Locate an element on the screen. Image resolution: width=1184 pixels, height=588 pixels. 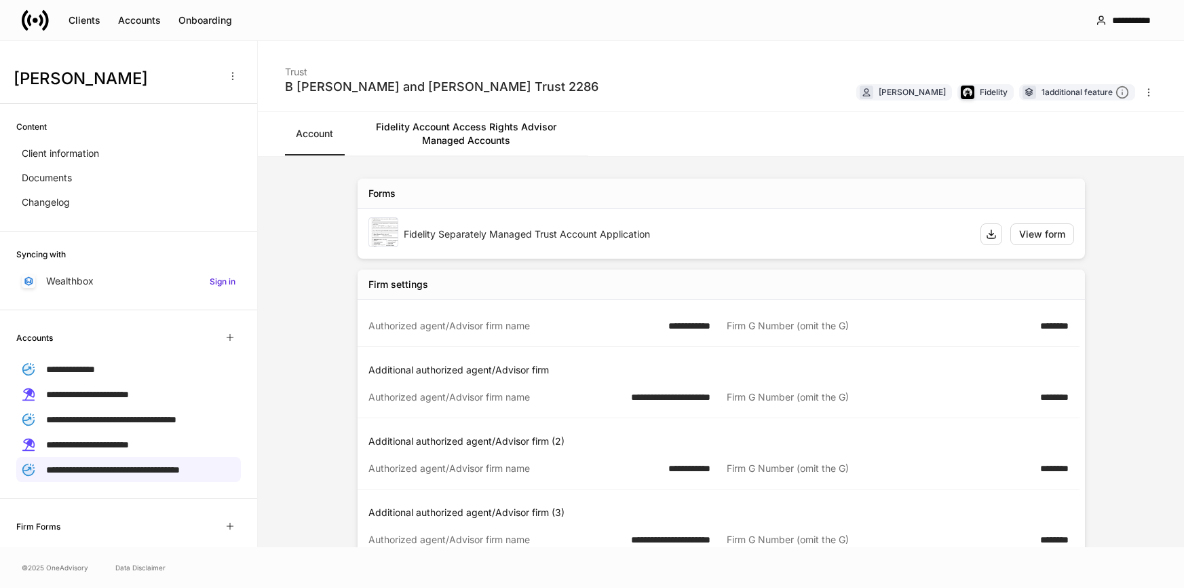
p: Client information is located at coordinates (60, 153).